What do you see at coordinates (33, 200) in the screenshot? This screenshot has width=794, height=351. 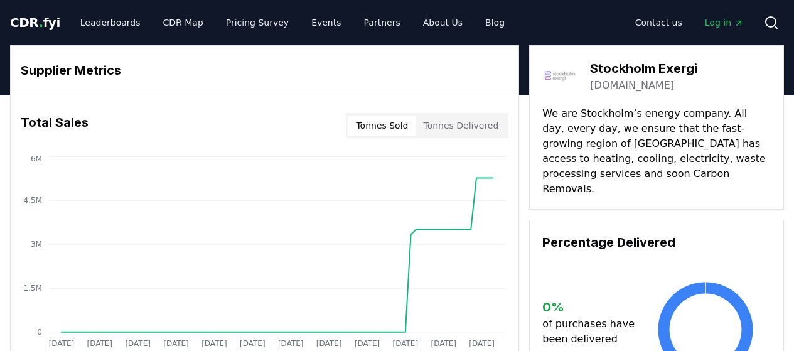 I see `tspan: 4.5M` at bounding box center [33, 200].